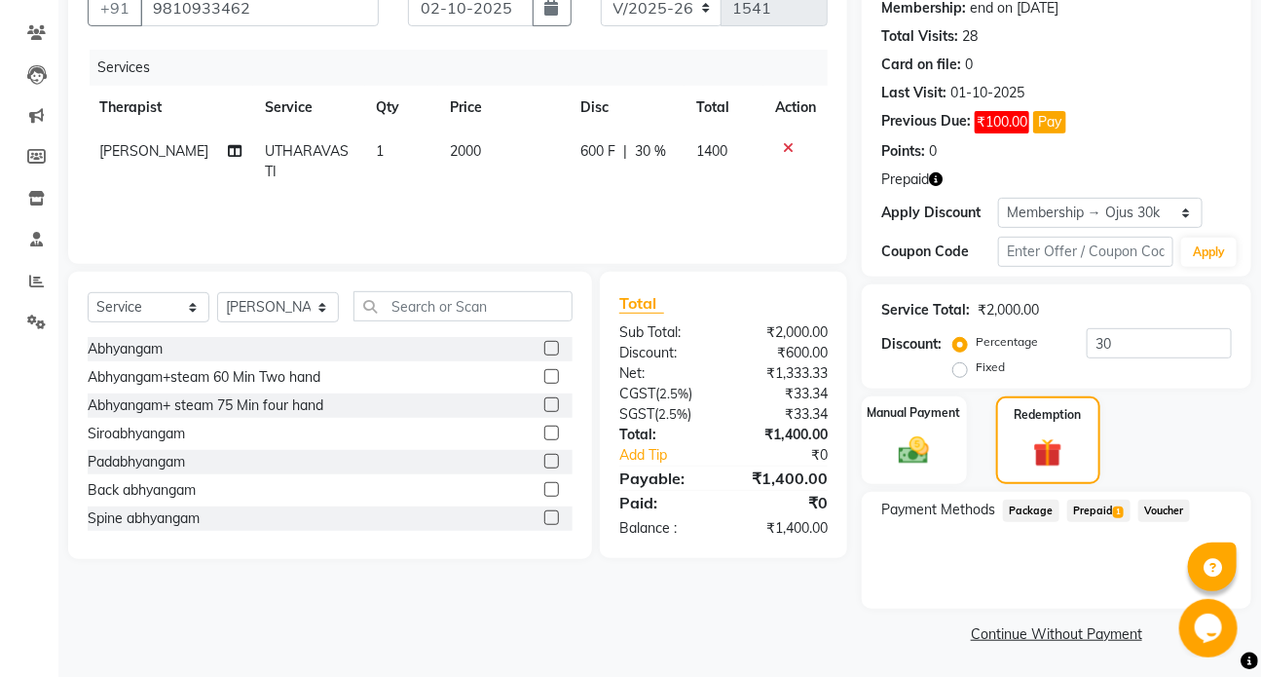  What do you see at coordinates (402, 107) in the screenshot?
I see `th: Qty` at bounding box center [402, 107].